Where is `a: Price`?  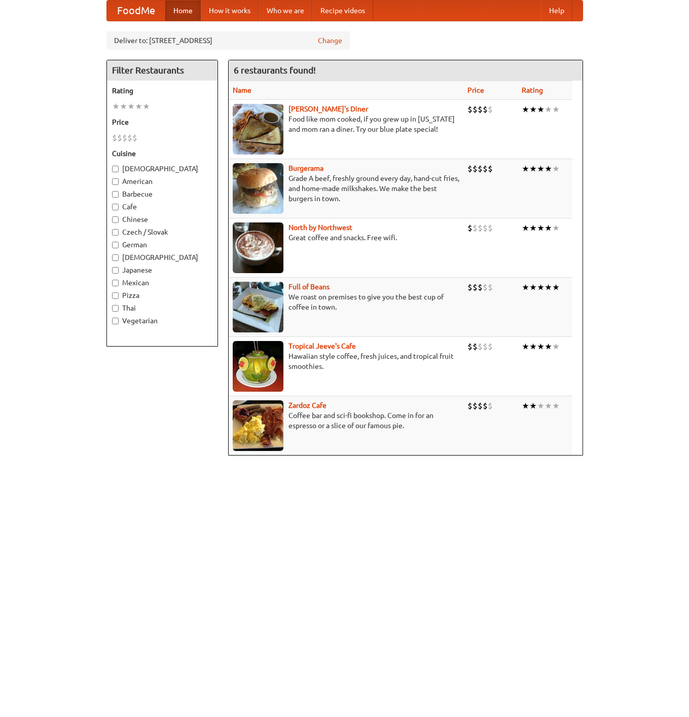 a: Price is located at coordinates (475, 90).